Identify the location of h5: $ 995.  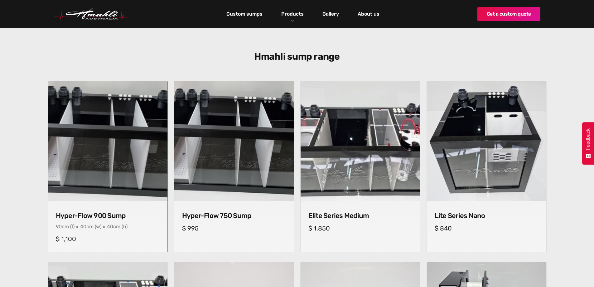
(234, 228).